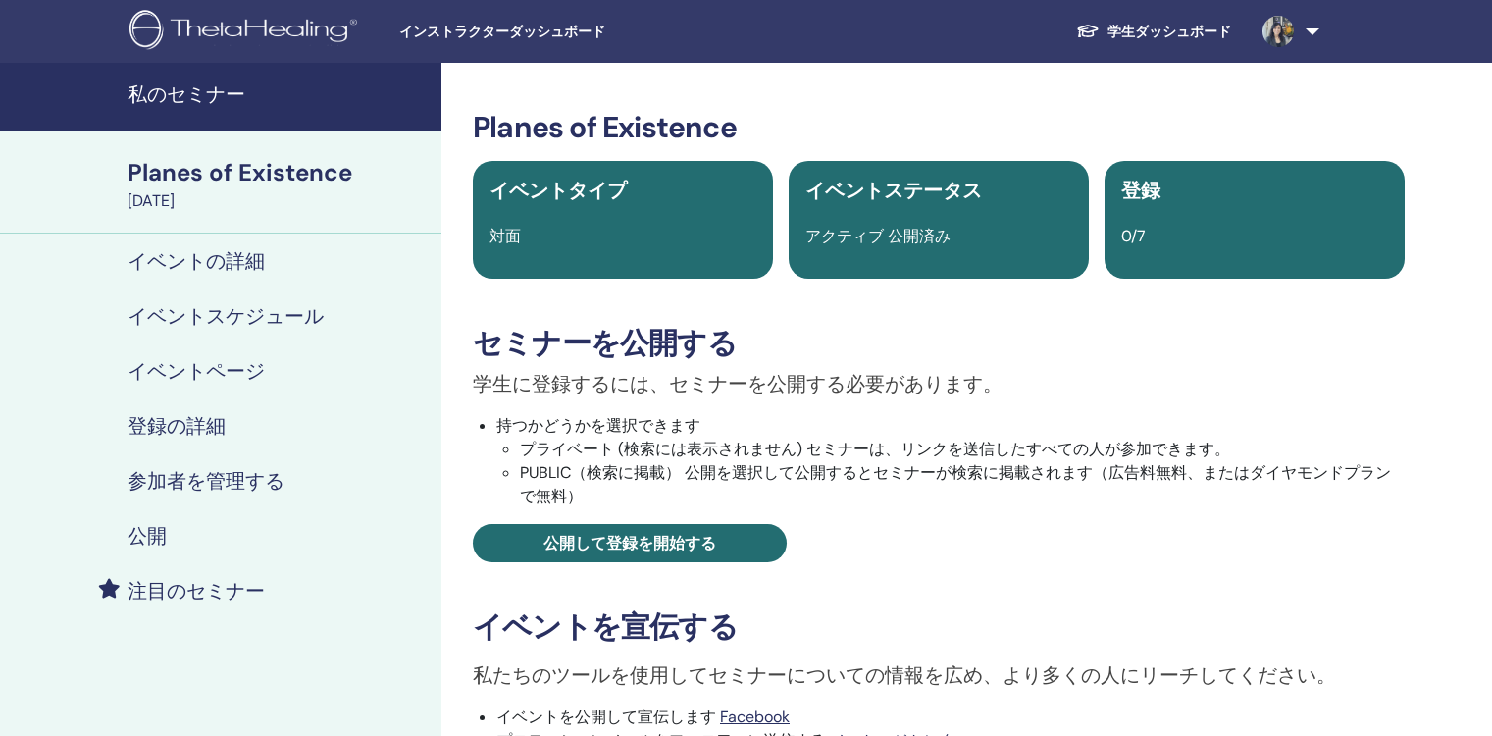 This screenshot has width=1492, height=736. I want to click on p: 学生に登録するには、セミナーを公開する必要があります。, so click(939, 384).